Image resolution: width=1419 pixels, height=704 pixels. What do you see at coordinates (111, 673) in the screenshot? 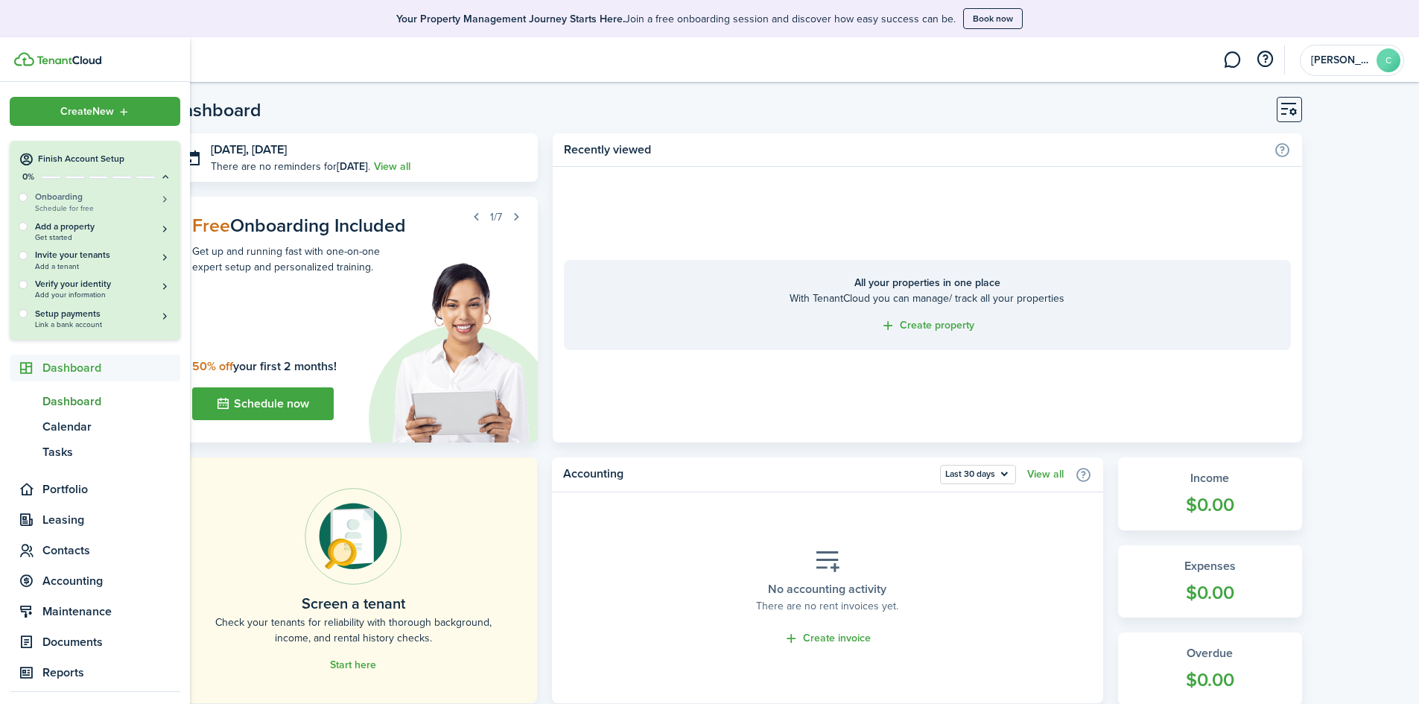
I see `span: Reports` at bounding box center [111, 673].